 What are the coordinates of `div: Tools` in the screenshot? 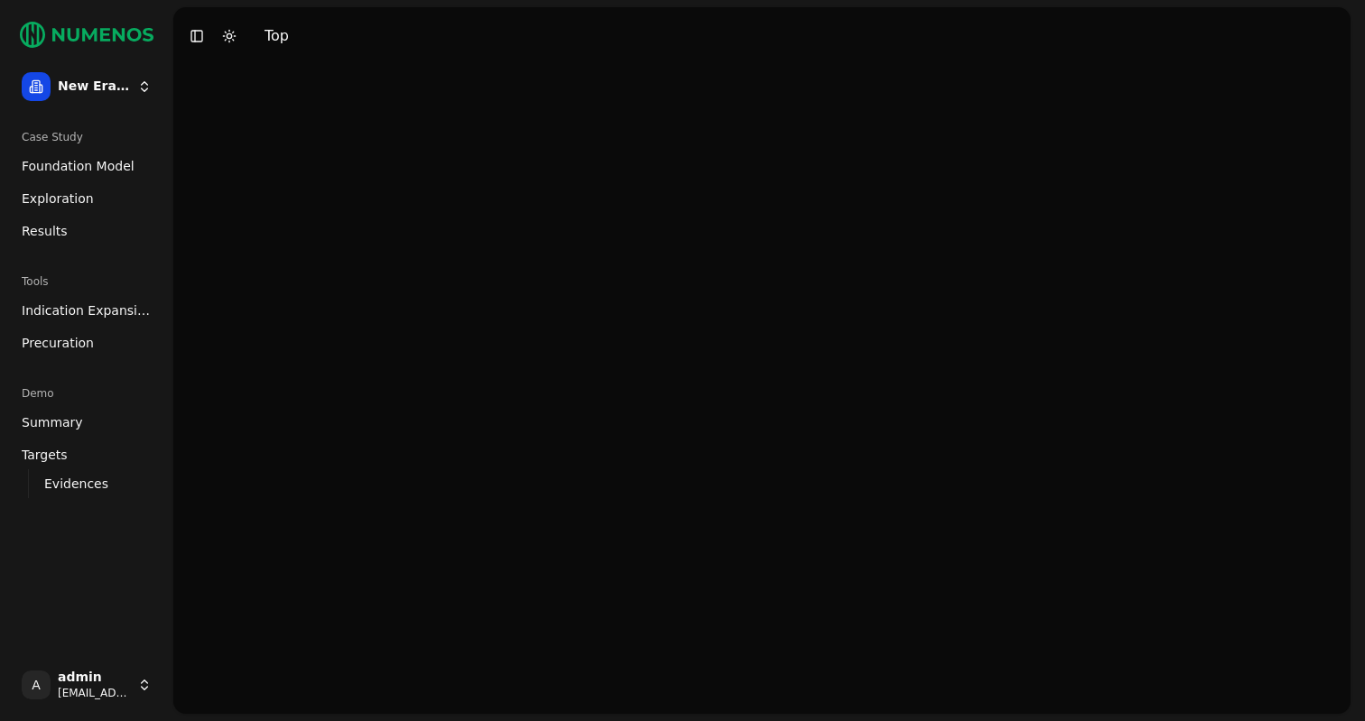 It's located at (87, 282).